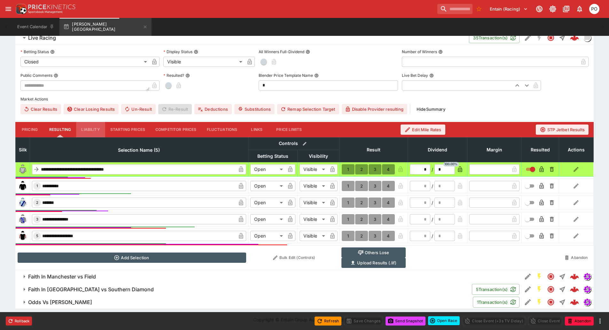 The height and width of the screenshot is (330, 609). What do you see at coordinates (579, 320) in the screenshot?
I see `span: Mark an event as closed and abandoned.` at bounding box center [579, 320].